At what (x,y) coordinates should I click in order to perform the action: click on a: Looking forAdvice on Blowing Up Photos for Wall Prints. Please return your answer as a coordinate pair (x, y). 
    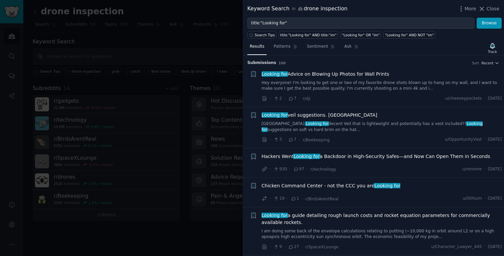
    Looking at the image, I should click on (326, 74).